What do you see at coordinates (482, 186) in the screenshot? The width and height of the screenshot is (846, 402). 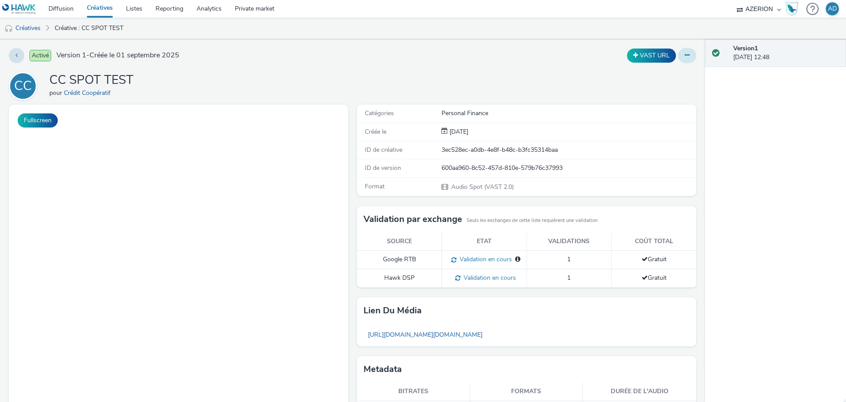 I see `span: Audio Spot (VAST 2.0)` at bounding box center [482, 186].